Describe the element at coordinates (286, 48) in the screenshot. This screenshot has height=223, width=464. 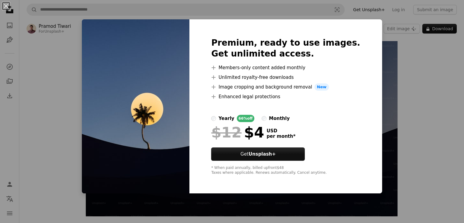
I see `h2: Premium, ready to use images. Get unlimited access.` at that location.